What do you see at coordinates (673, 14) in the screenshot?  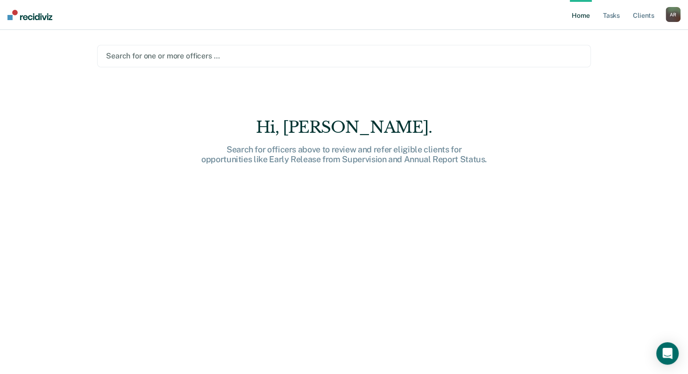 I see `div: A R` at bounding box center [673, 14].